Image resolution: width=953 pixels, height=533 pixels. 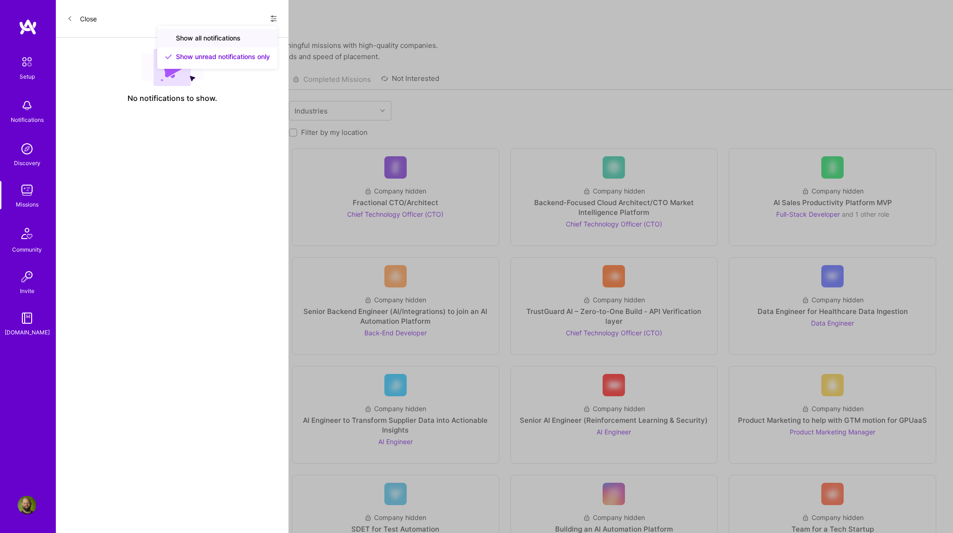 What do you see at coordinates (27, 234) in the screenshot?
I see `img: Community` at bounding box center [27, 234].